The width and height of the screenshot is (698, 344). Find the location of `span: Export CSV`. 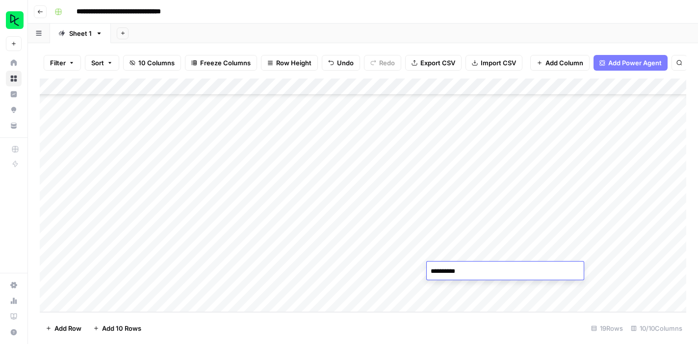

span: Export CSV is located at coordinates (438, 63).